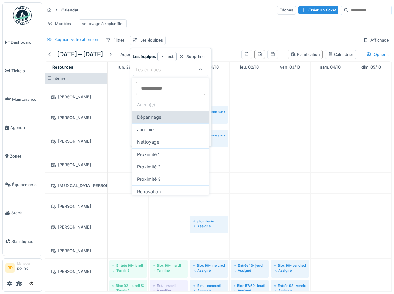  I want to click on div: Manager, so click(28, 264).